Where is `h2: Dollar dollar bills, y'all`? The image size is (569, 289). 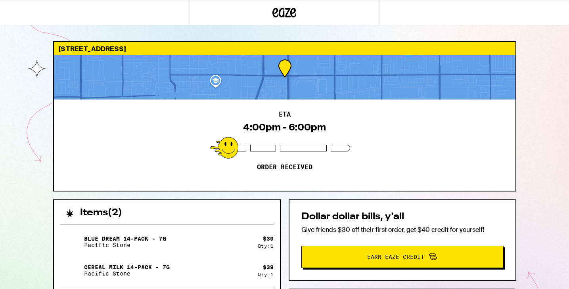
h2: Dollar dollar bills, y'all is located at coordinates (403, 217).